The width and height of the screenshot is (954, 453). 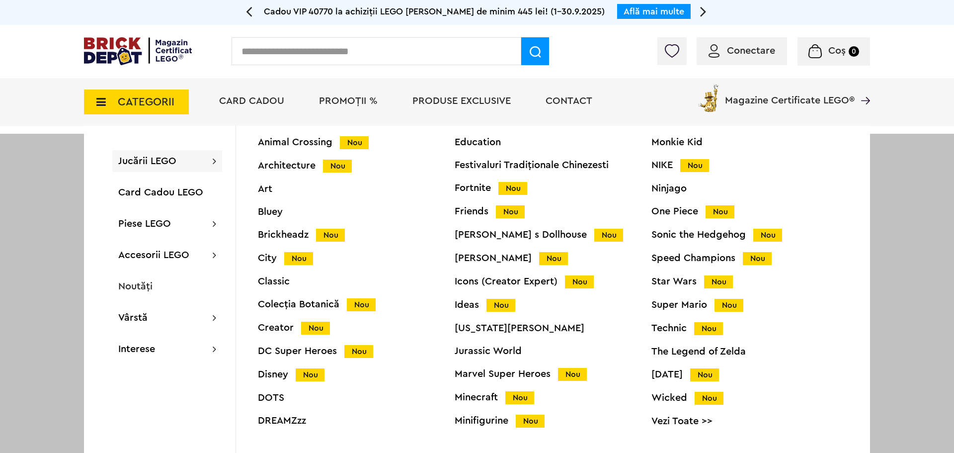 What do you see at coordinates (751, 51) in the screenshot?
I see `span: Conectare` at bounding box center [751, 51].